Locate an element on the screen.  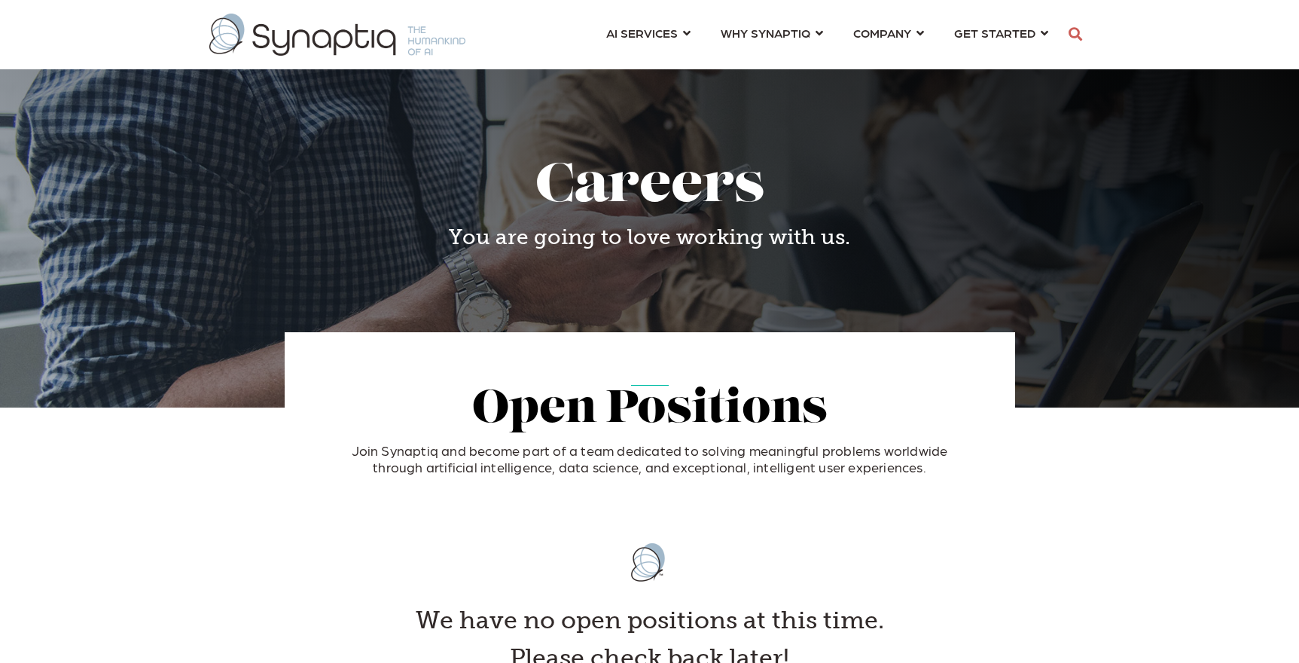
span: AI SERVICES is located at coordinates (642, 32).